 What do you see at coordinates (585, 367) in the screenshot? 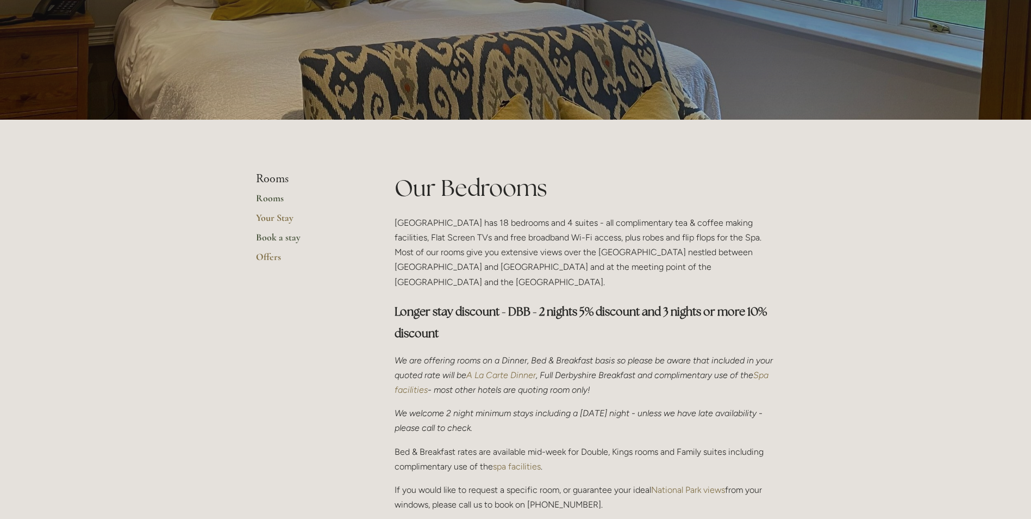
I see `em: We are offering rooms on a Dinner, Bed & Breakfast basis so please be aware that included in your...` at bounding box center [585, 367].